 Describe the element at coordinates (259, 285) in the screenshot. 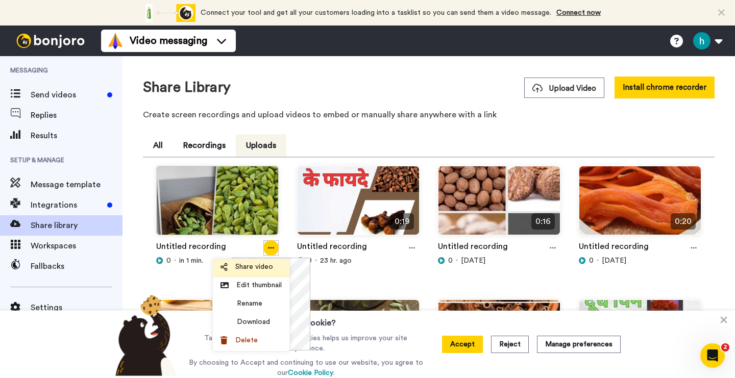

I see `span: Edit thumbnail` at that location.